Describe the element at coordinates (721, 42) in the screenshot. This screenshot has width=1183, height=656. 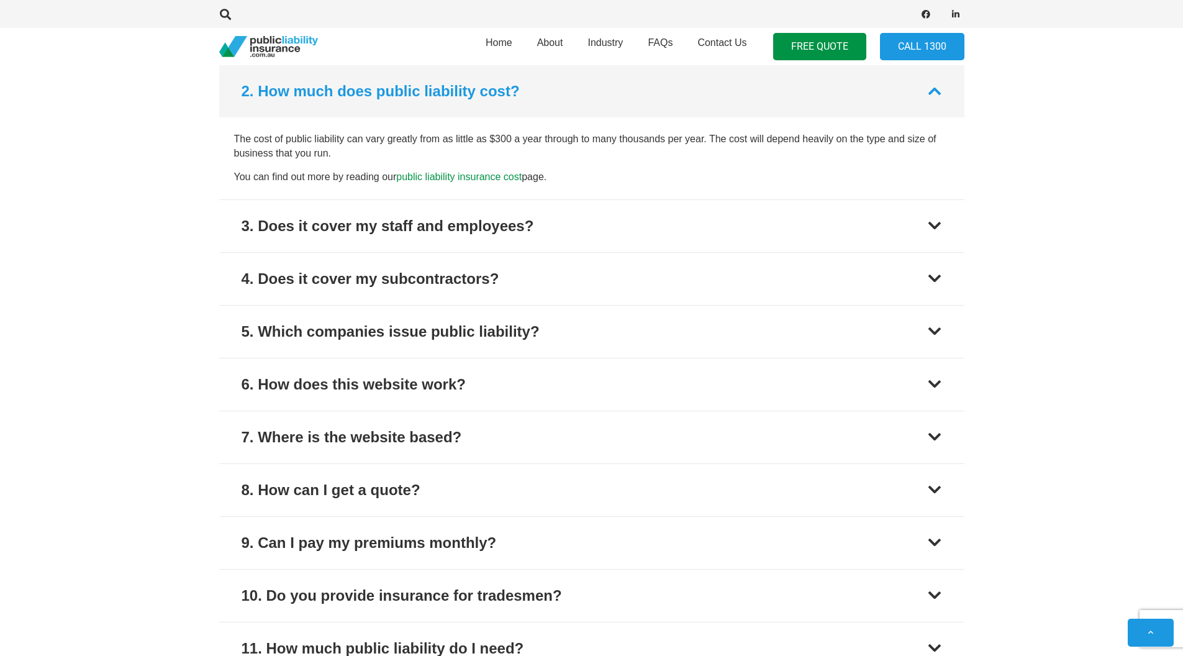
I see `span: Contact Us` at that location.